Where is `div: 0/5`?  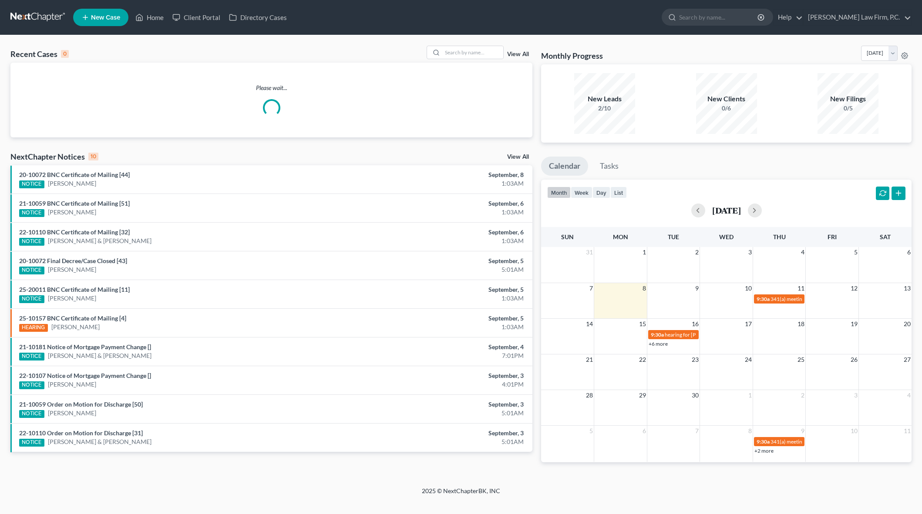
div: 0/5 is located at coordinates (848, 108).